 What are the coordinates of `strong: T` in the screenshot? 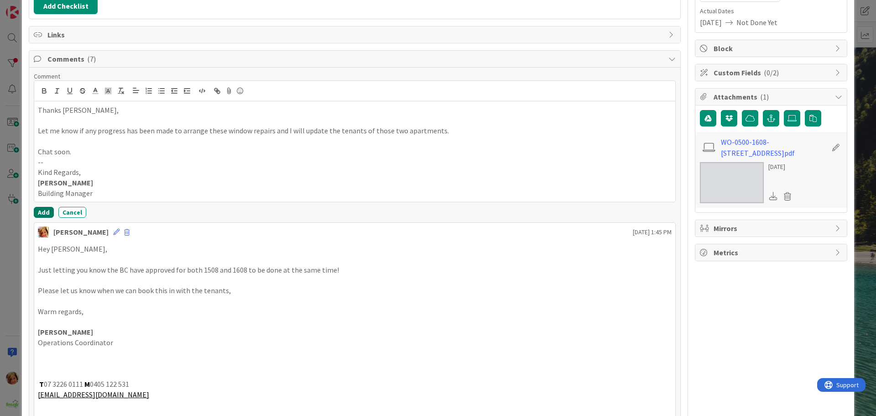 It's located at (42, 384).